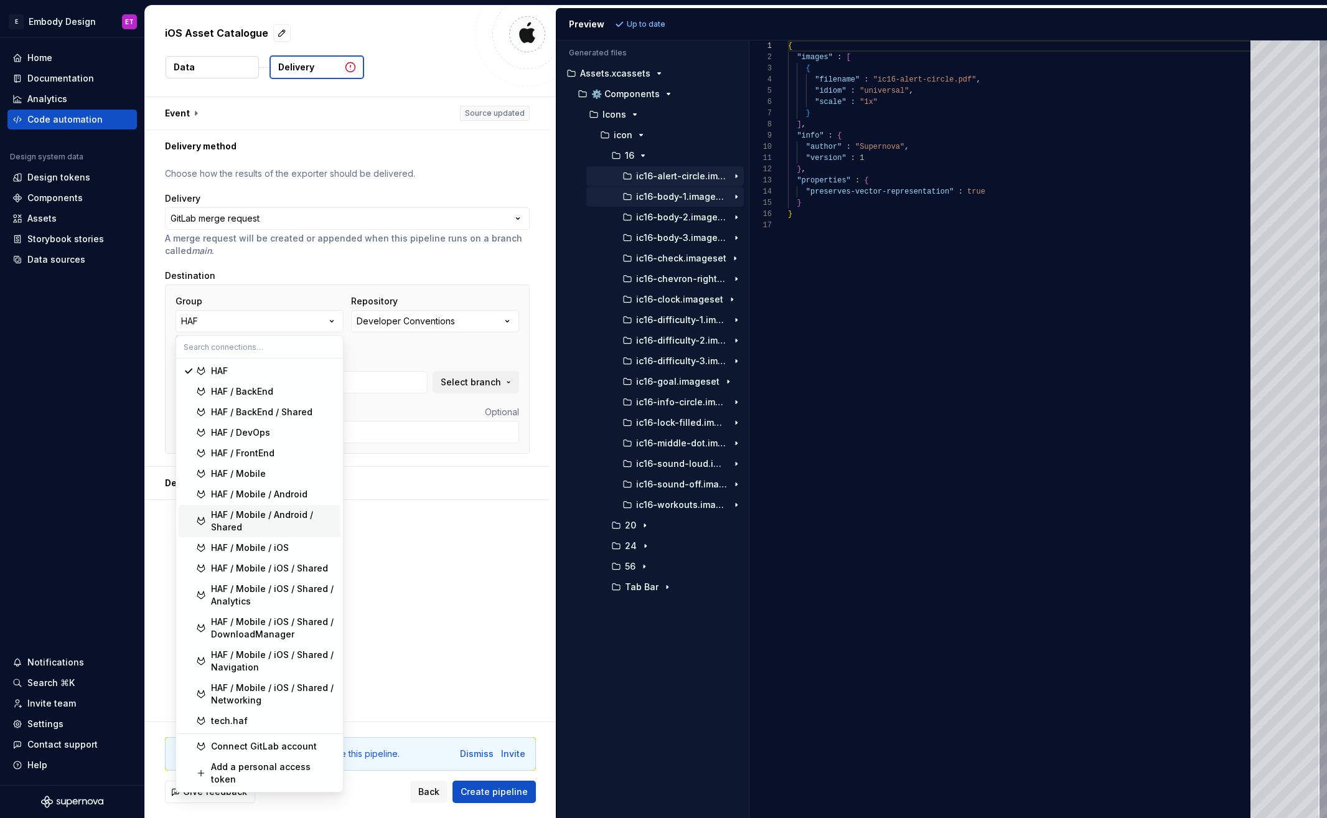 Image resolution: width=1327 pixels, height=818 pixels. What do you see at coordinates (815, 57) in the screenshot?
I see `span: "images"` at bounding box center [815, 57].